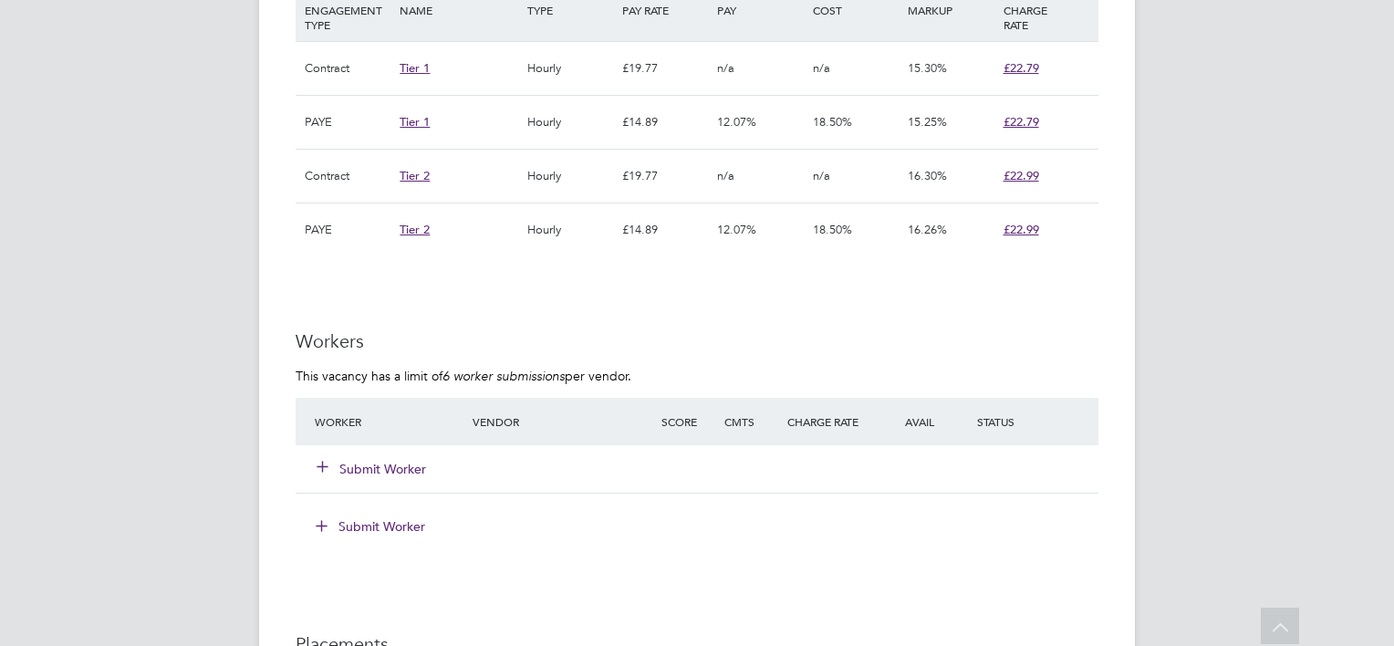 The height and width of the screenshot is (646, 1394). What do you see at coordinates (697, 341) in the screenshot?
I see `h3: Workers` at bounding box center [697, 341].